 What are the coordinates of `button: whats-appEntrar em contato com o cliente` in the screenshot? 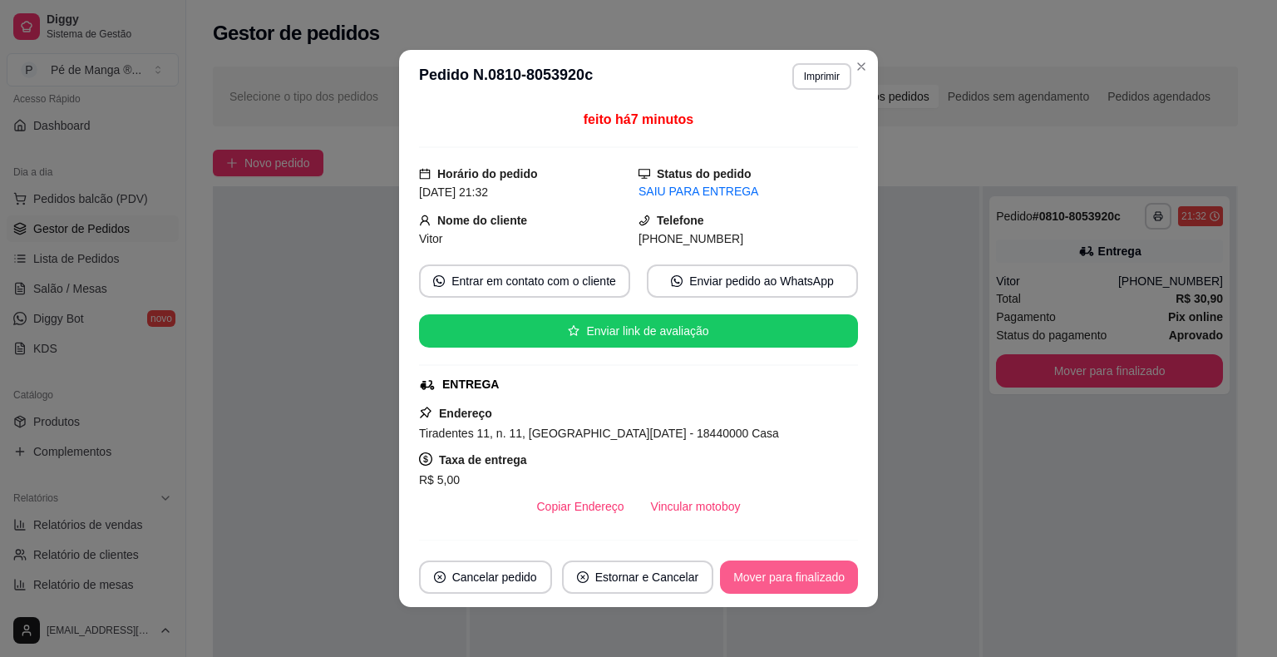 It's located at (524, 281).